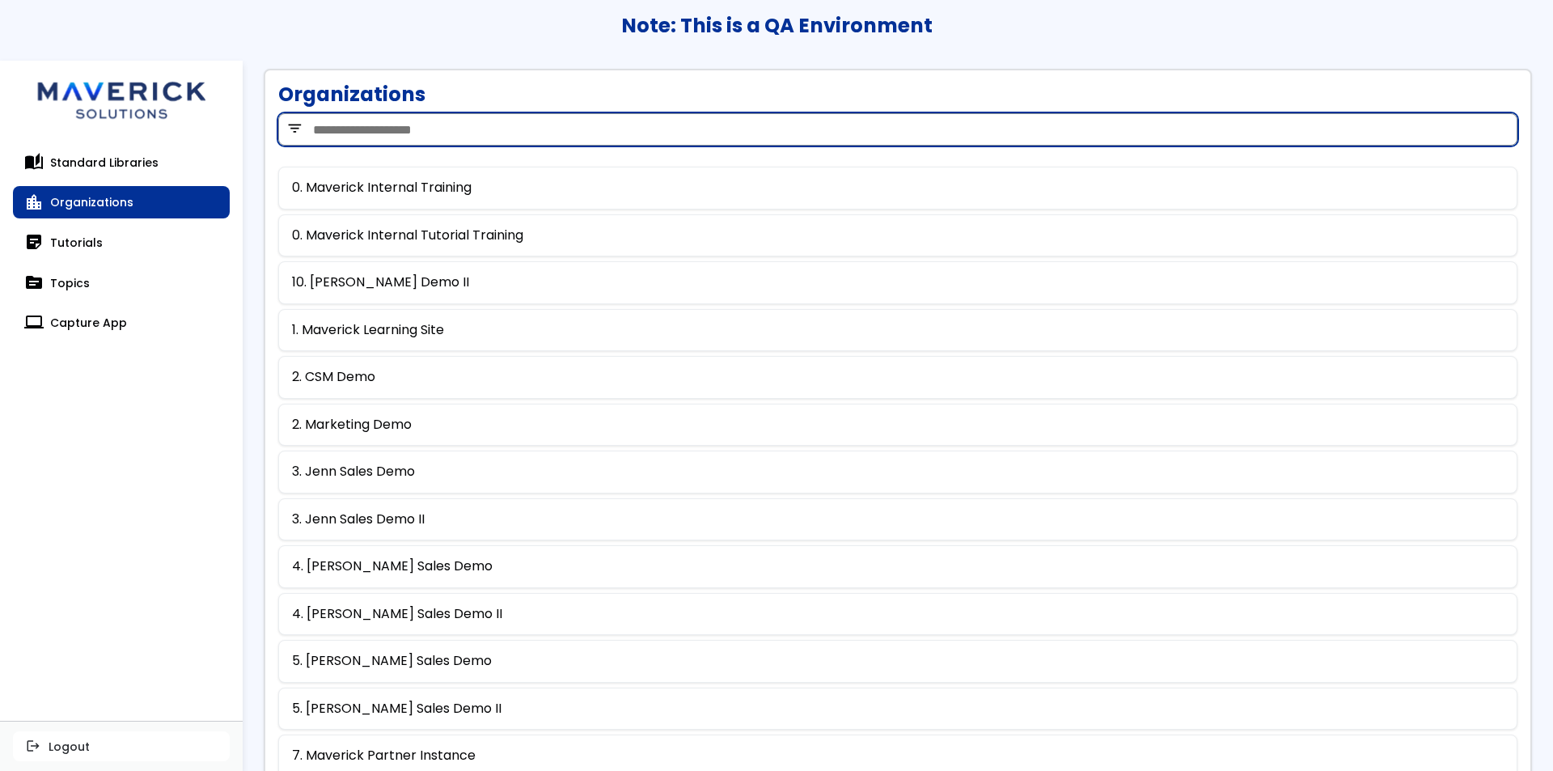 Image resolution: width=1553 pixels, height=771 pixels. Describe the element at coordinates (121, 163) in the screenshot. I see `a: auto_storiesStandard Libraries` at that location.